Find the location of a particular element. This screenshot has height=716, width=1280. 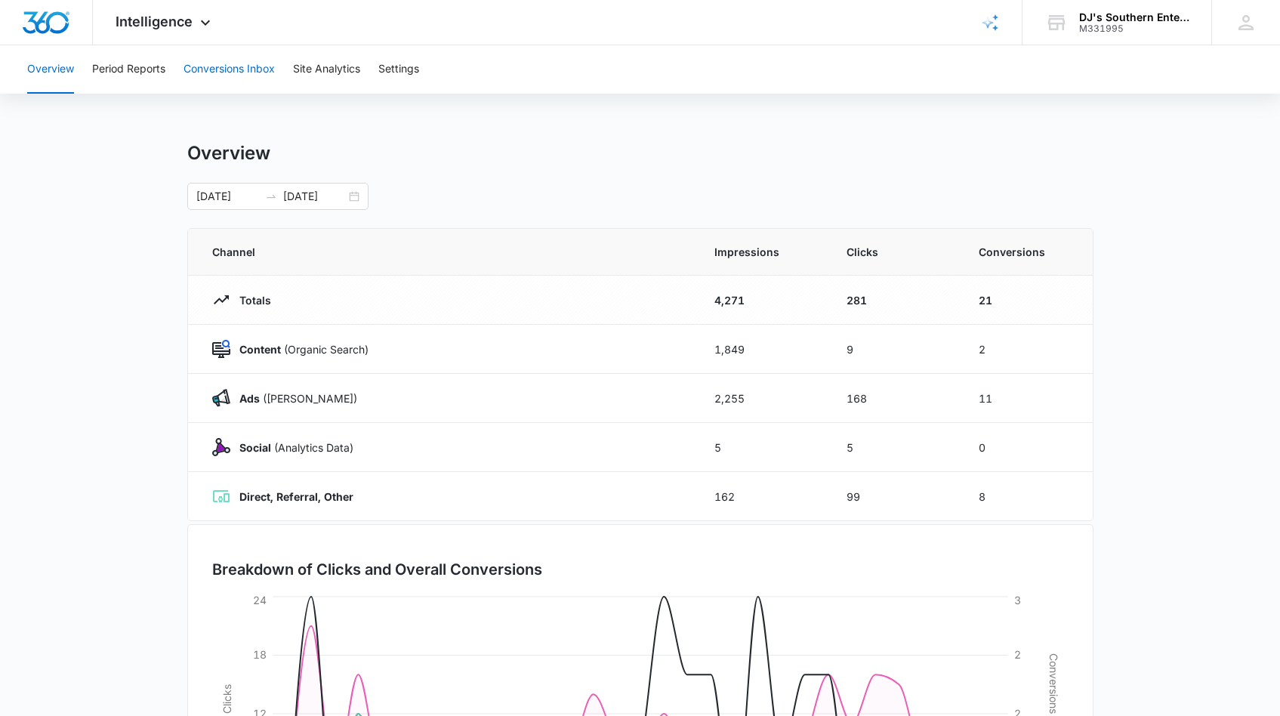

span: Conversions is located at coordinates (1023, 251).